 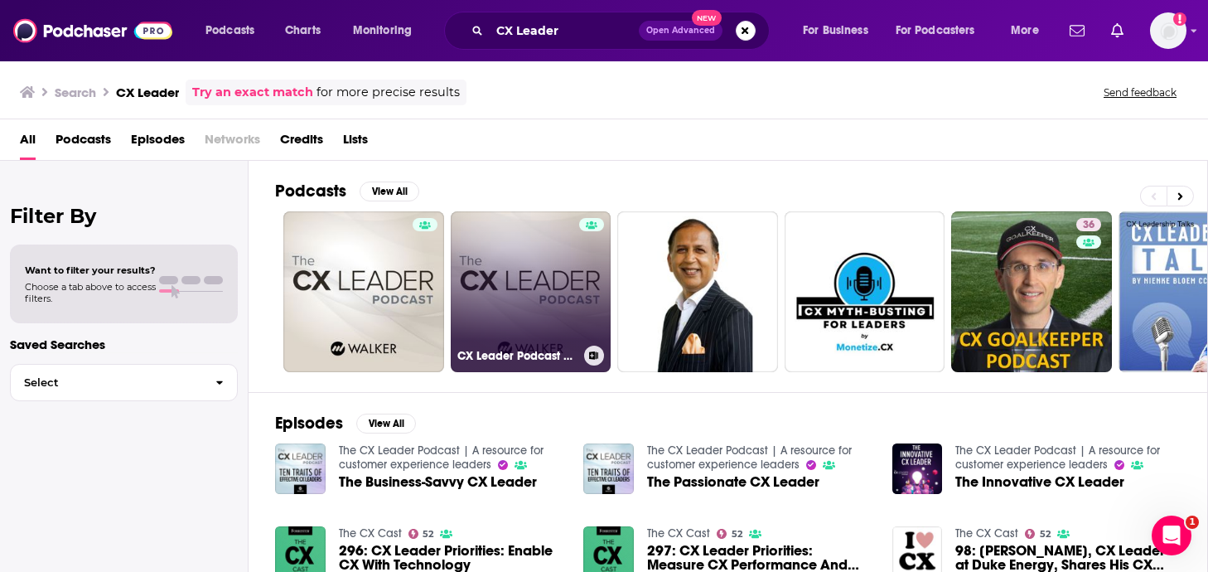 What do you see at coordinates (90, 292) in the screenshot?
I see `span: Choose a tab above to access filters.` at bounding box center [90, 292].